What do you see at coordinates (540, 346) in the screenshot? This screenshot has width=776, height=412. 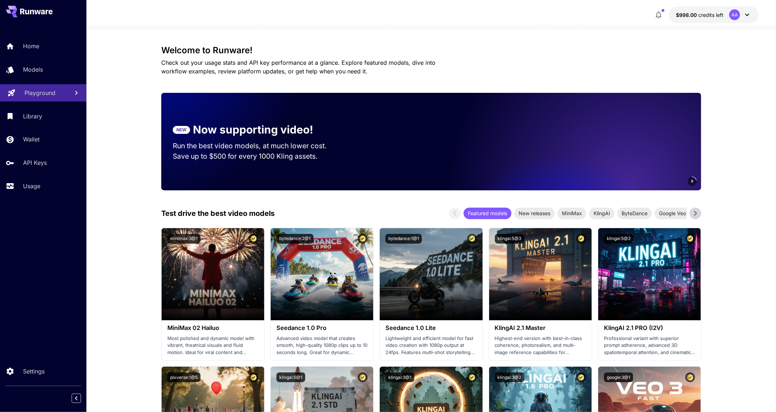 I see `p: Highest-end version with best-in-class coherence, photorealism, and multi-image reference capabil...` at bounding box center [540, 346].